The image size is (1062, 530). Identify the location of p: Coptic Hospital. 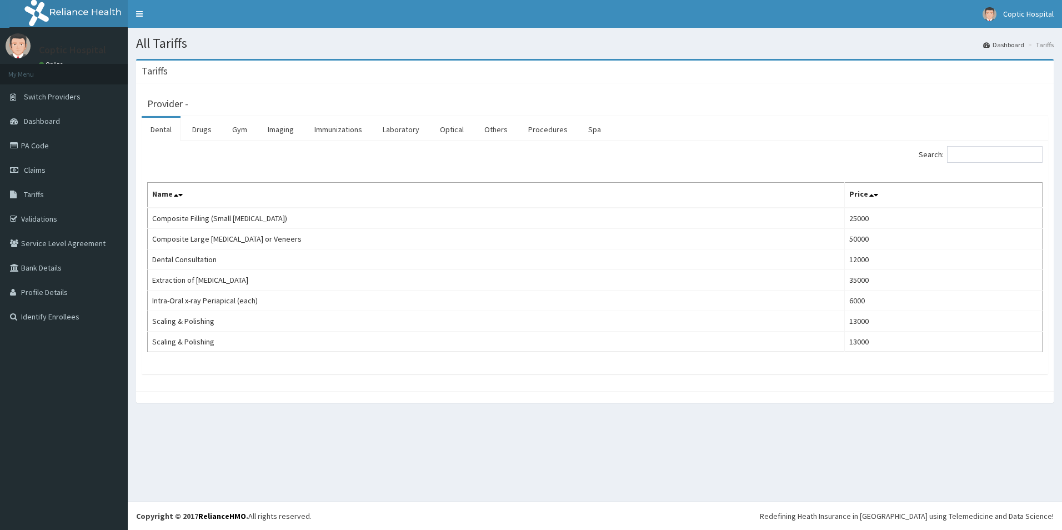
(72, 50).